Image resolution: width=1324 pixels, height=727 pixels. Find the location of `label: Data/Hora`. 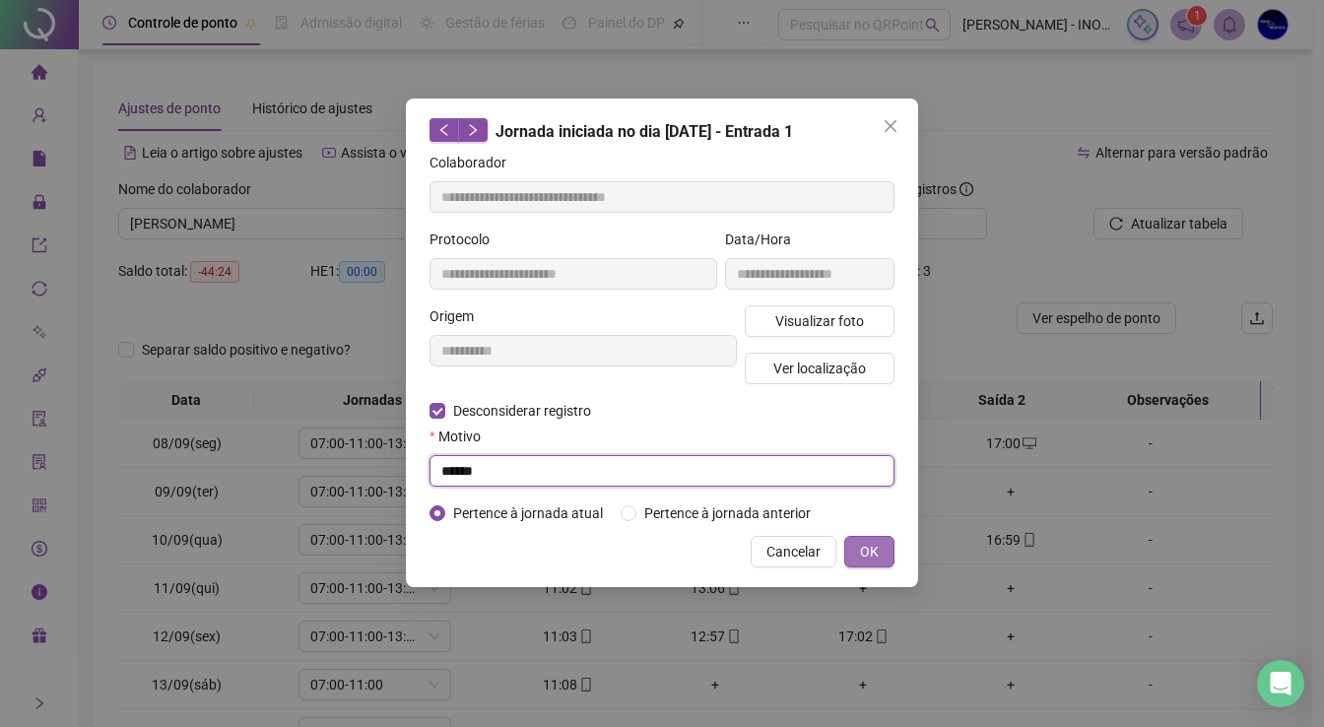

label: Data/Hora is located at coordinates (764, 239).